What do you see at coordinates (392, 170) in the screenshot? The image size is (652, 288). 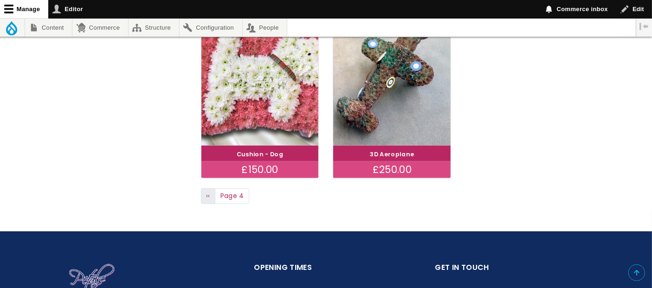 I see `div: £250.00` at bounding box center [392, 170].